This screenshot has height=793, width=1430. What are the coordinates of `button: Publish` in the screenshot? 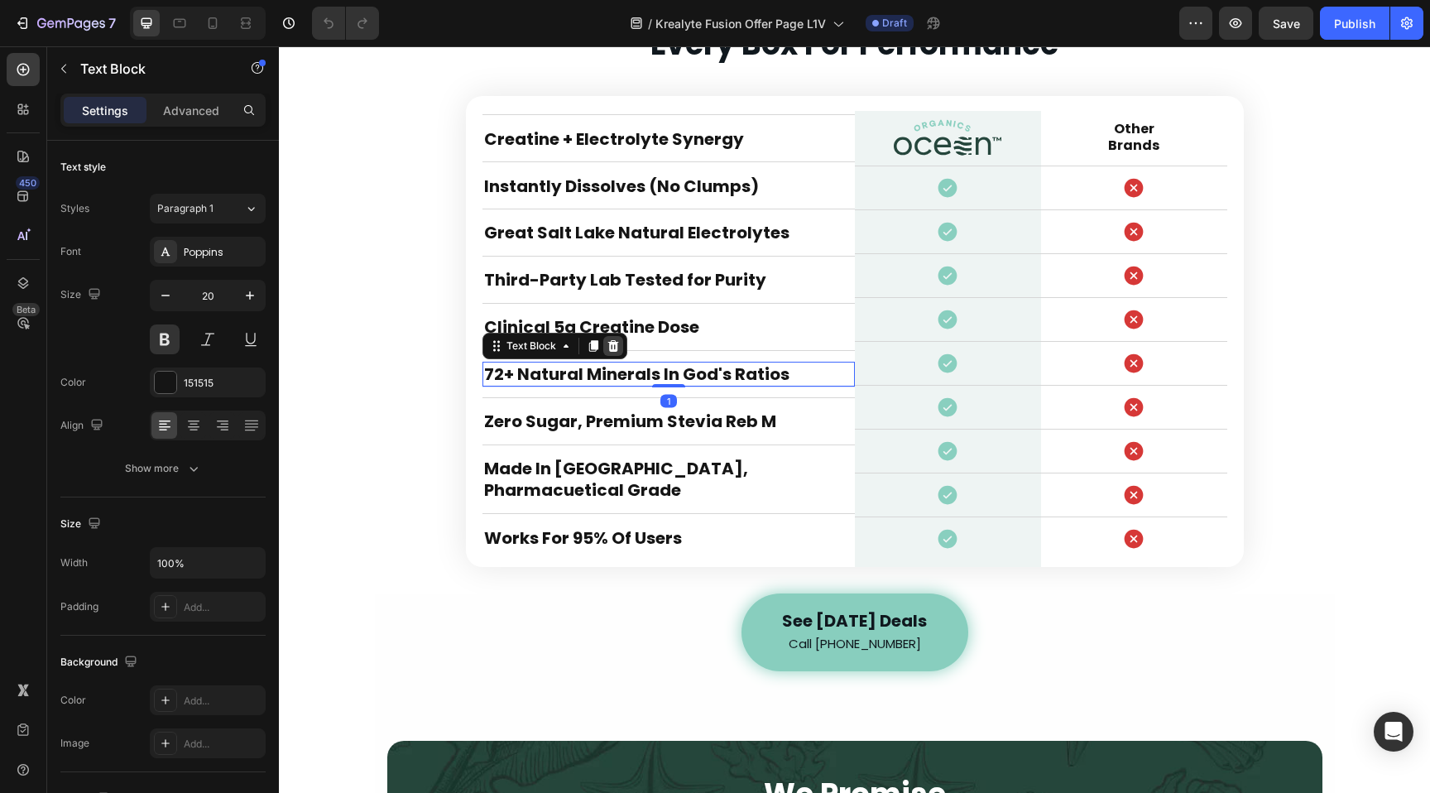 It's located at (1354, 23).